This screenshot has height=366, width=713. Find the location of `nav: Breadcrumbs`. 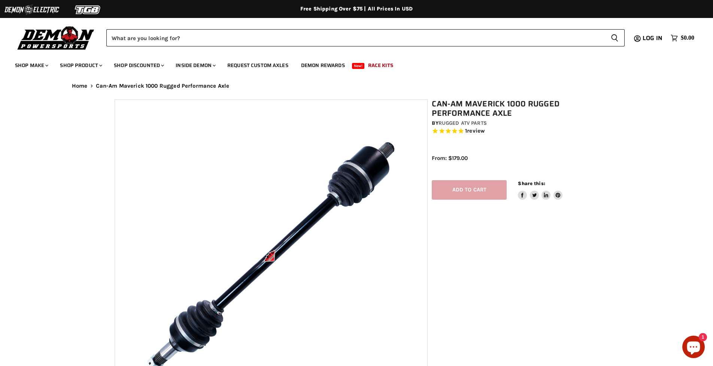

nav: Breadcrumbs is located at coordinates (357, 86).